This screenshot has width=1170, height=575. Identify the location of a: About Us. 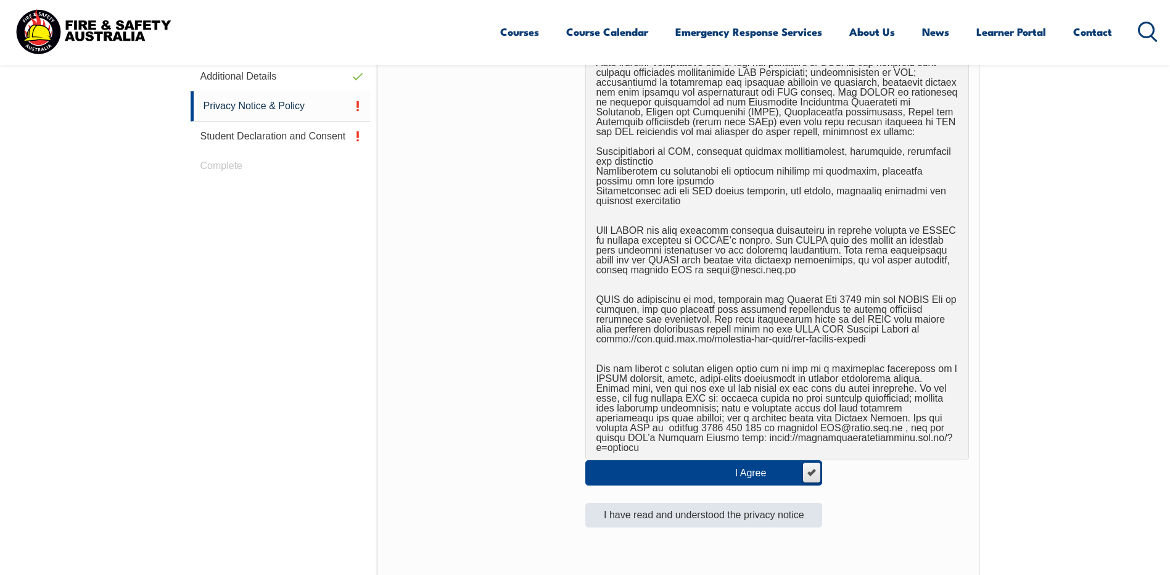
(872, 31).